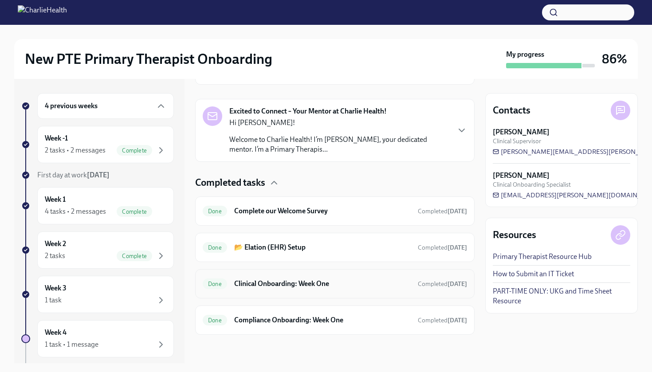 The width and height of the screenshot is (652, 372). Describe the element at coordinates (512, 110) in the screenshot. I see `h4: Contacts` at that location.